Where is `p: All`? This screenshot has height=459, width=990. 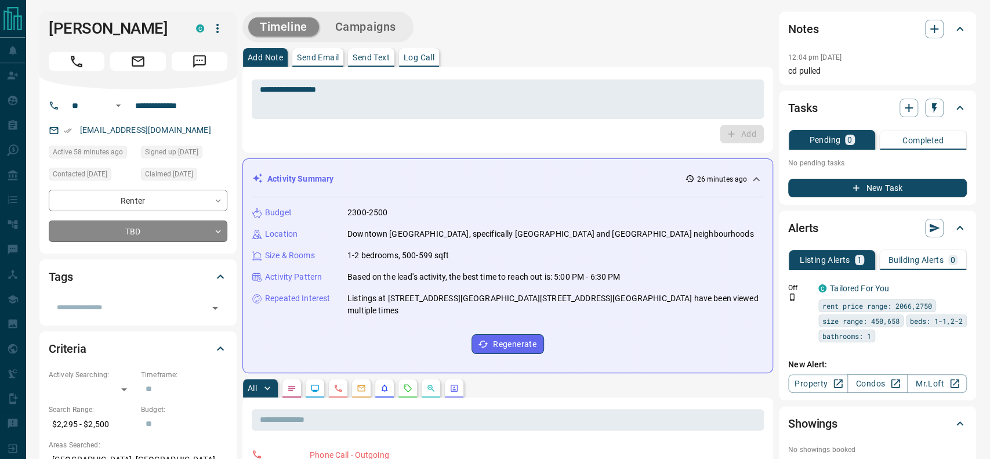 p: All is located at coordinates (252, 388).